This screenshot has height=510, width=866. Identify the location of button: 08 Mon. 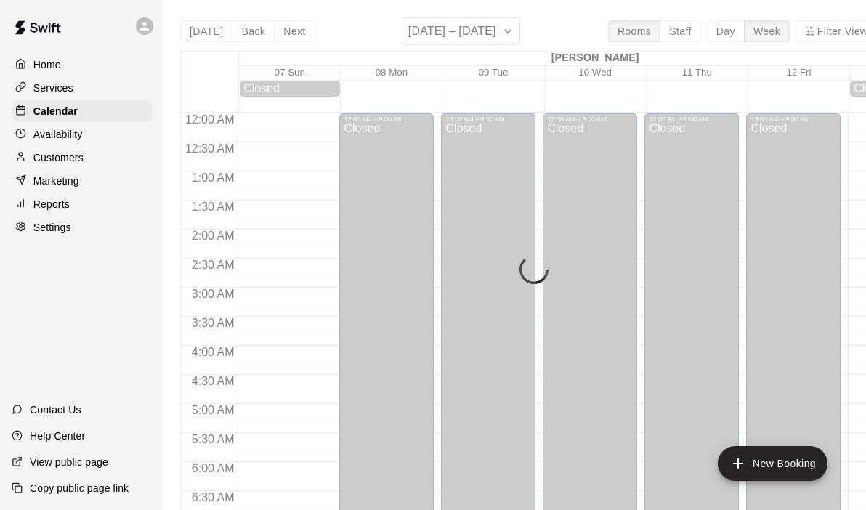
(392, 72).